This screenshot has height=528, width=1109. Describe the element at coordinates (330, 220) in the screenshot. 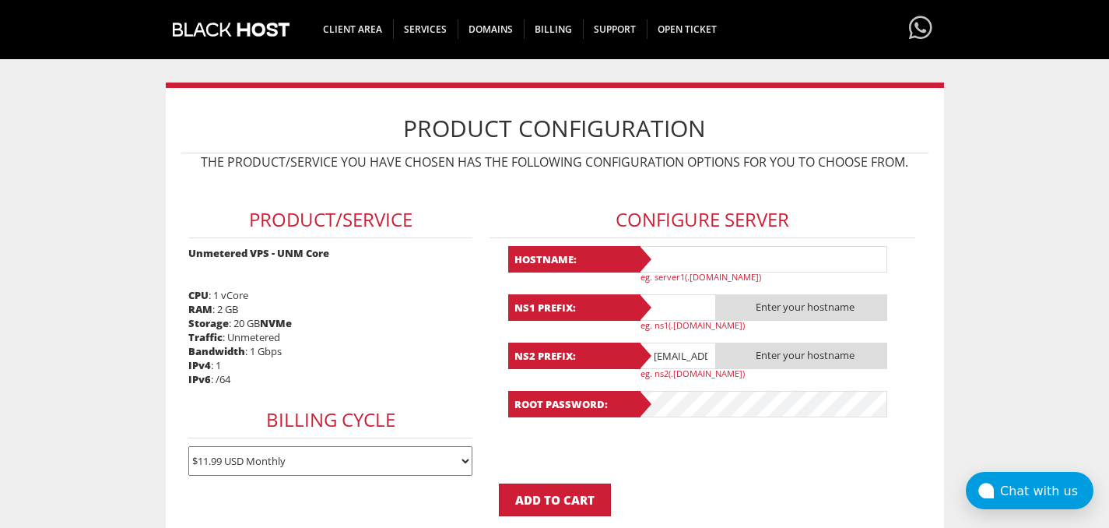

I see `h3: Product/Service` at that location.